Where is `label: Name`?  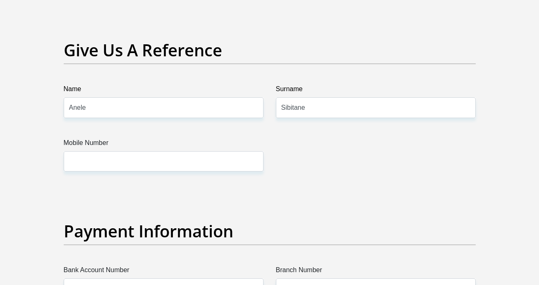
label: Name is located at coordinates (163, 91).